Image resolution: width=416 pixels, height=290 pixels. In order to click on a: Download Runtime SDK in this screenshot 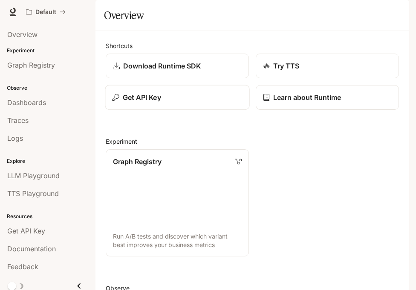, I will do `click(177, 66)`.